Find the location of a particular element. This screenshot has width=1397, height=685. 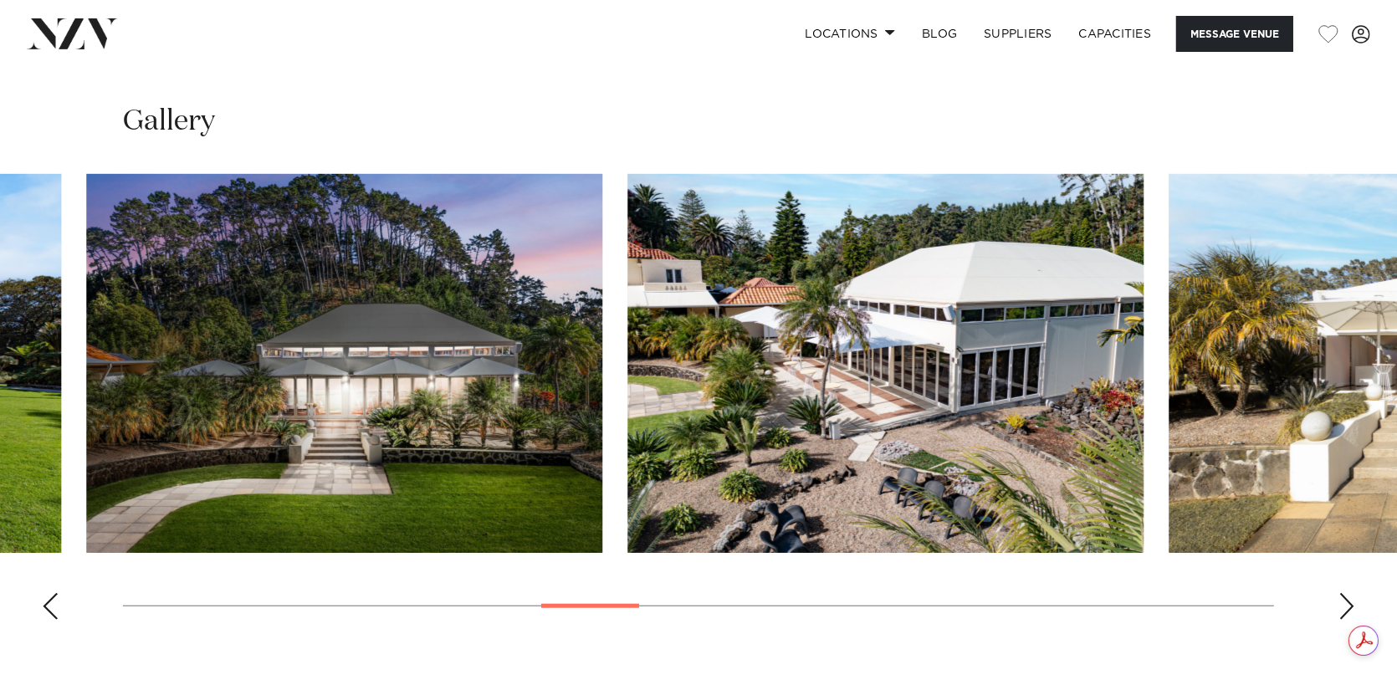

h2: Gallery is located at coordinates (169, 121).